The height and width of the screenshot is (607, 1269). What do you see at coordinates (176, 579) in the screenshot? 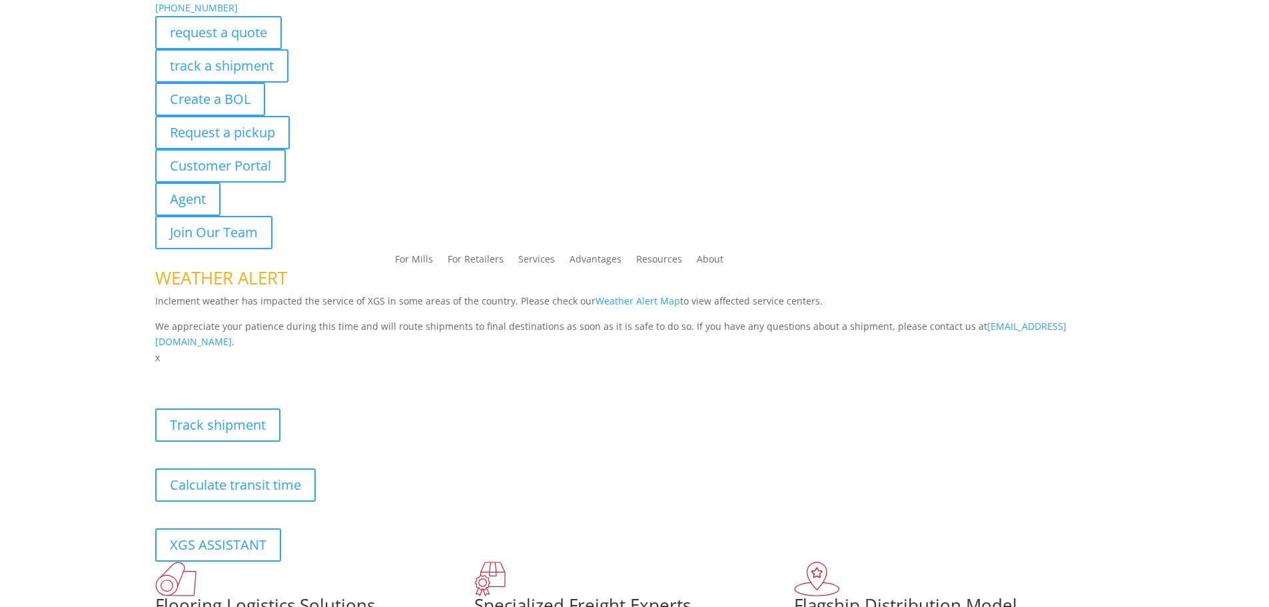
I see `img: xgs-icon-total-supply-chain-intelligence-red` at bounding box center [176, 579].